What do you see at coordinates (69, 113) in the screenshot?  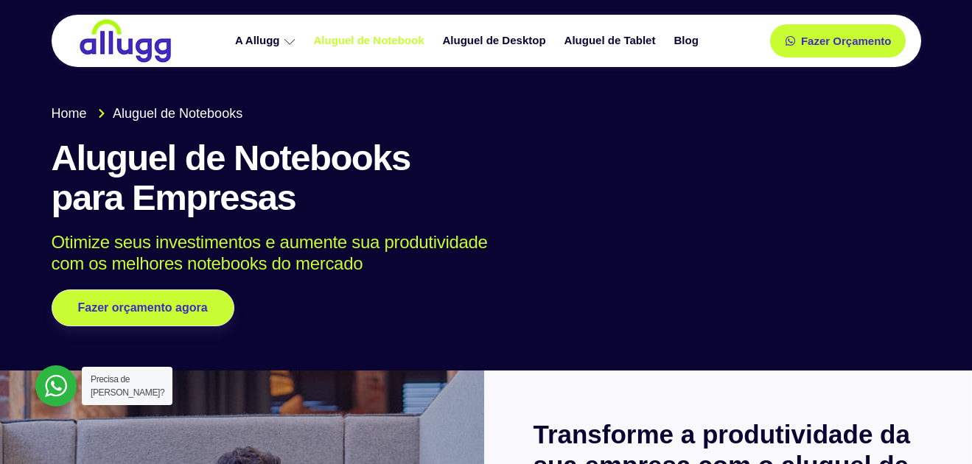 I see `span: Home` at bounding box center [69, 113].